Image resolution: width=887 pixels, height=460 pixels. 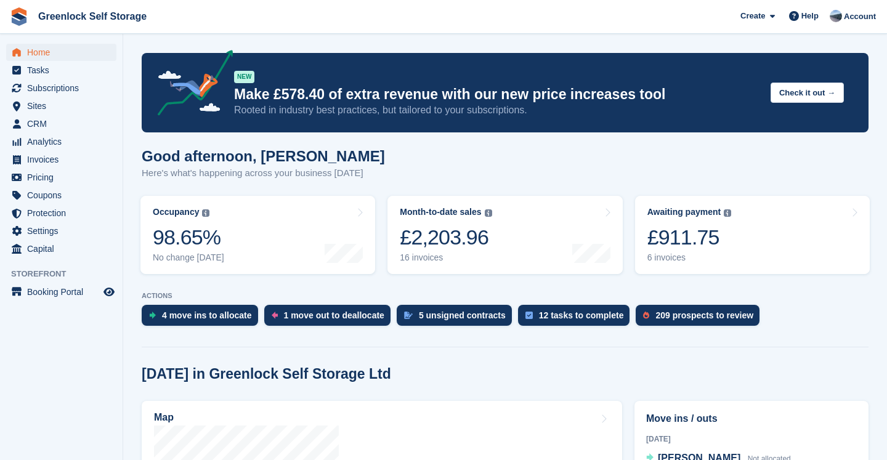 I want to click on a: Preview store, so click(x=109, y=292).